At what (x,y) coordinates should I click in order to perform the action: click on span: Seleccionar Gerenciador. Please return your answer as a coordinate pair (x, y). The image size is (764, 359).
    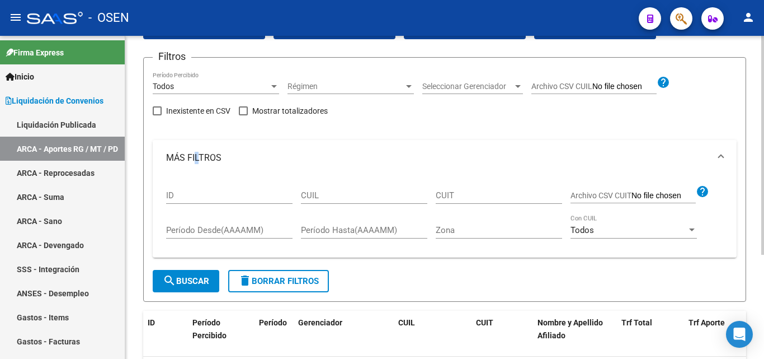
    Looking at the image, I should click on (468, 86).